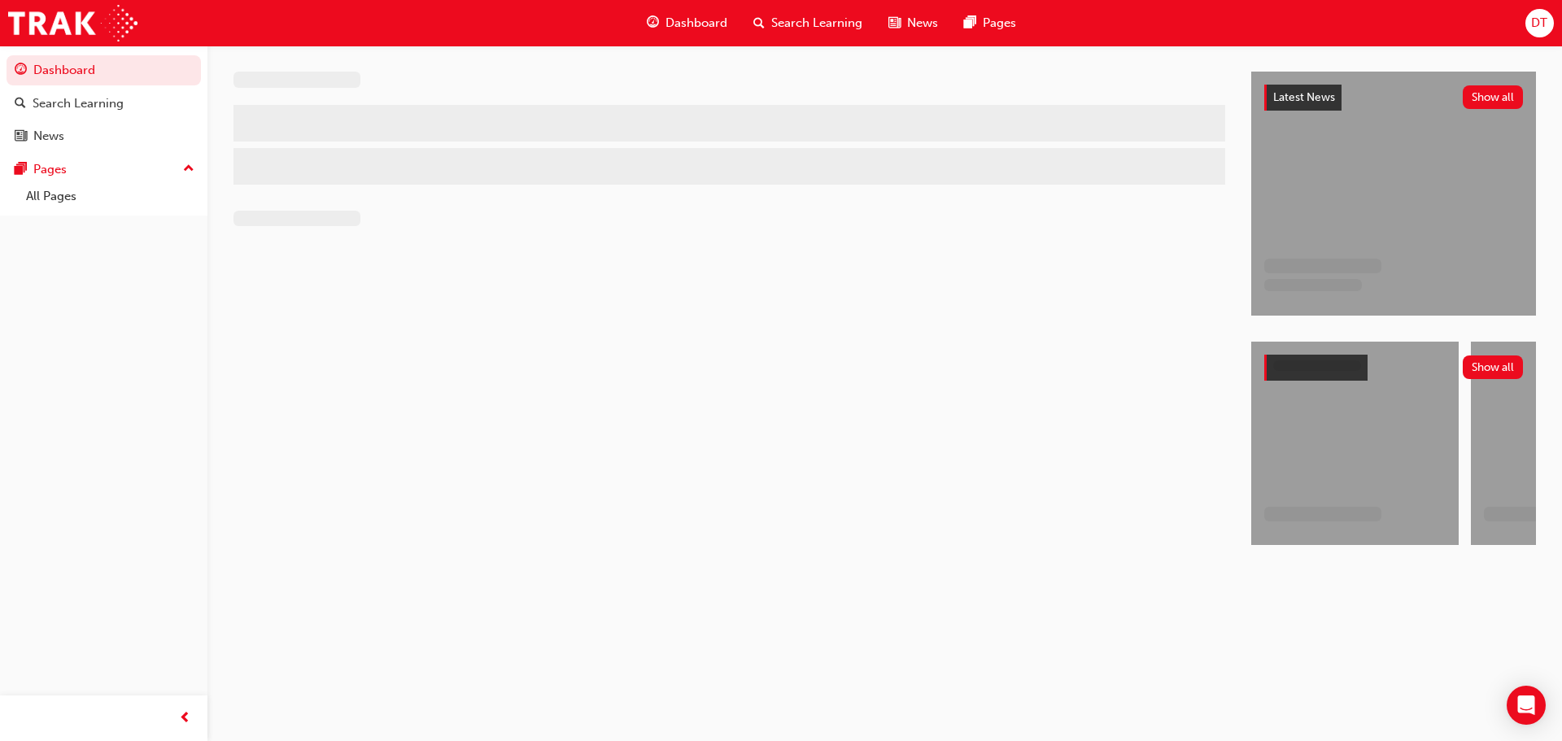 The width and height of the screenshot is (1562, 741). What do you see at coordinates (78, 103) in the screenshot?
I see `div: Search Learning` at bounding box center [78, 103].